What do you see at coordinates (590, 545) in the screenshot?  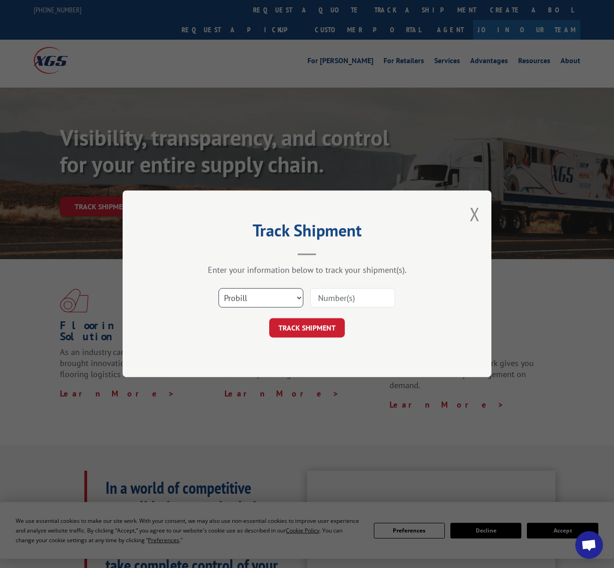 I see `div: Open chat` at bounding box center [590, 545].